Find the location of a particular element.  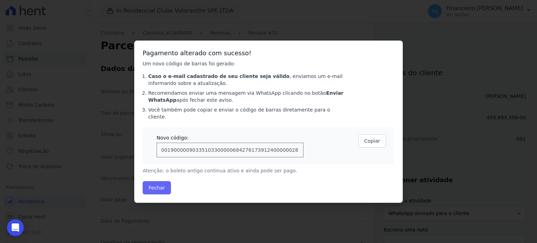

h3: Pagamento alterado com sucesso! is located at coordinates (269, 53).